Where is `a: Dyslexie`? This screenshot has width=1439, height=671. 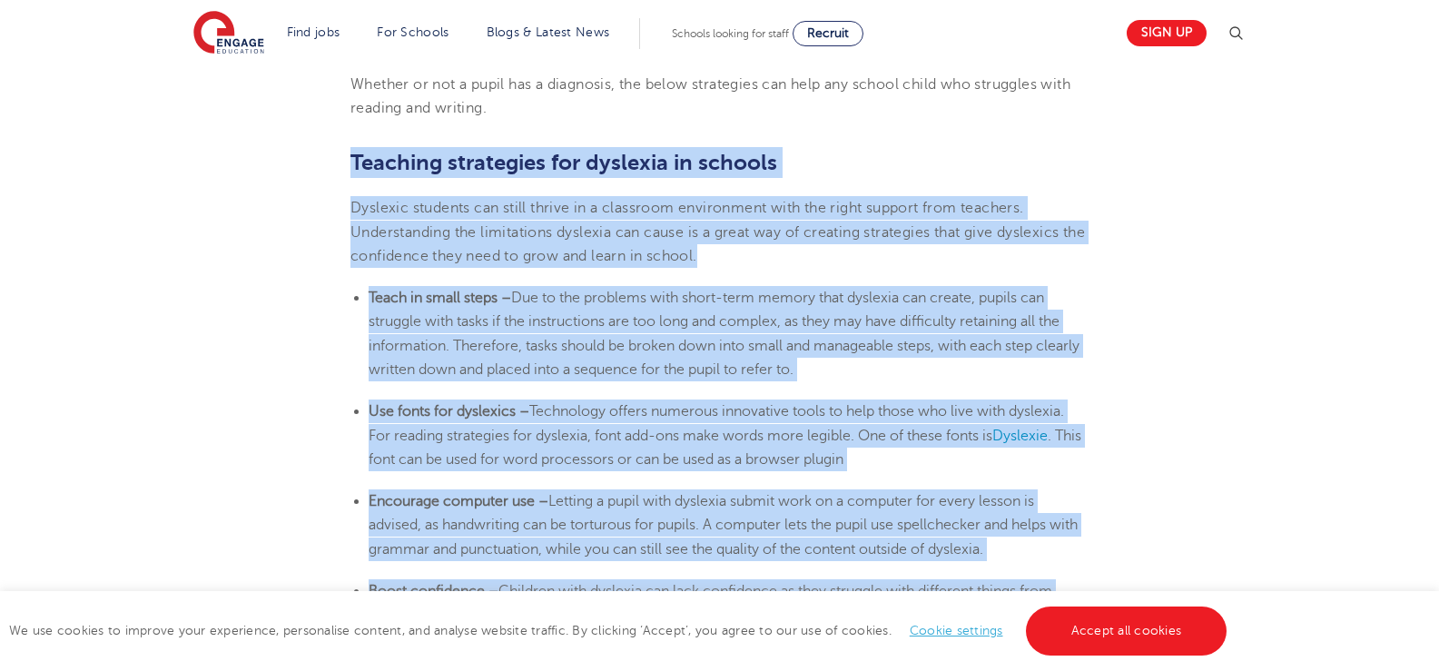 a: Dyslexie is located at coordinates (1020, 436).